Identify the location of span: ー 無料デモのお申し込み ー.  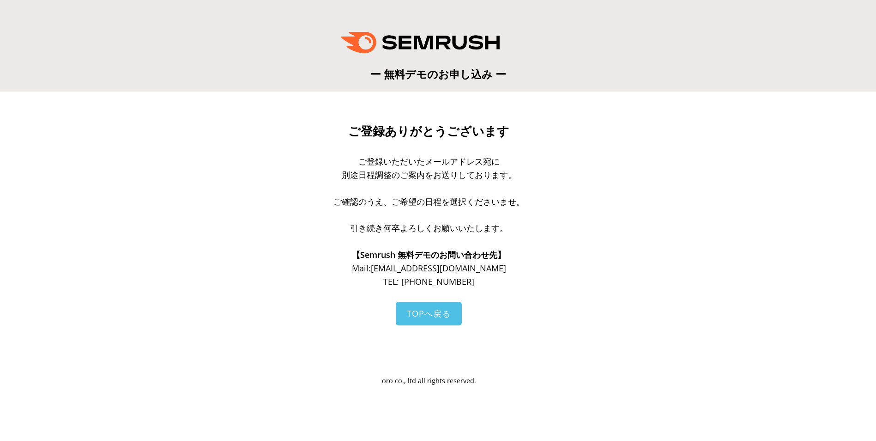
(438, 74).